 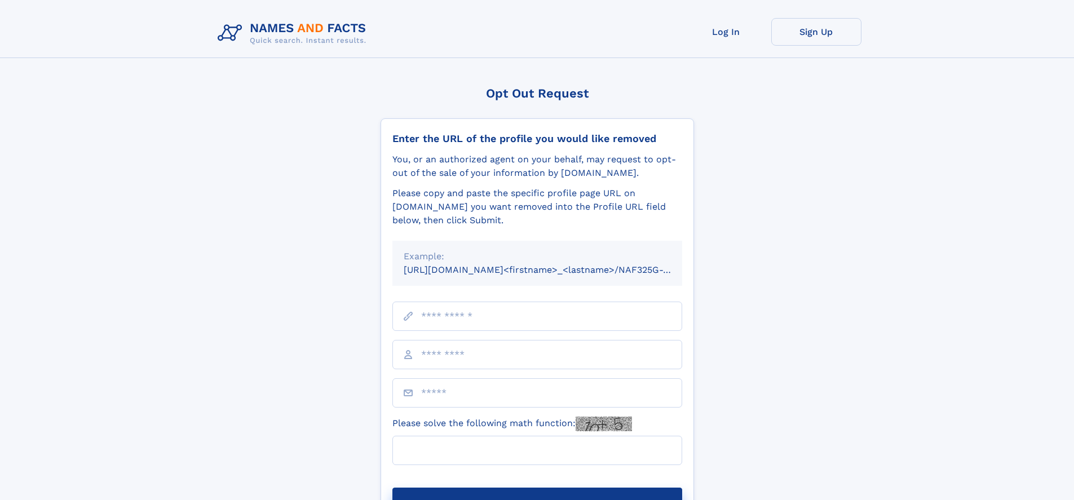 I want to click on img: Logo Names and Facts, so click(x=294, y=33).